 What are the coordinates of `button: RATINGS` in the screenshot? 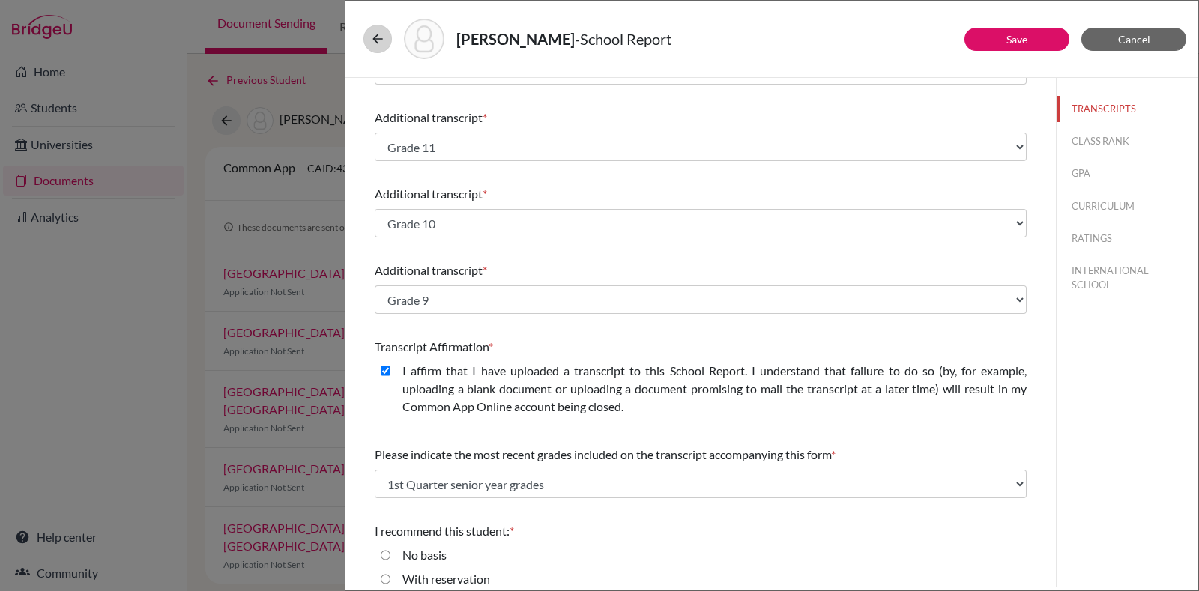 It's located at (1127, 238).